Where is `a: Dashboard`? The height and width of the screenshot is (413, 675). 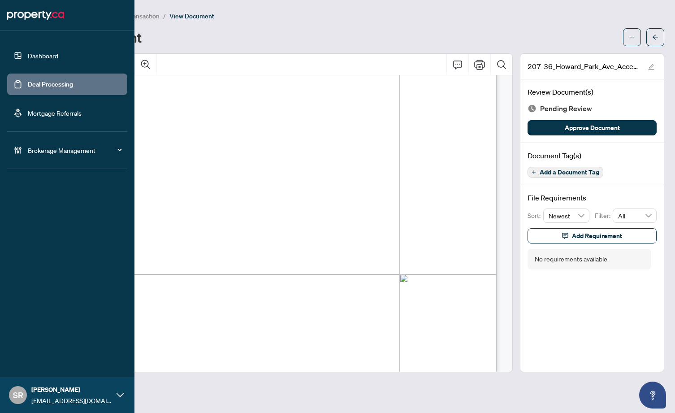
a: Dashboard is located at coordinates (43, 56).